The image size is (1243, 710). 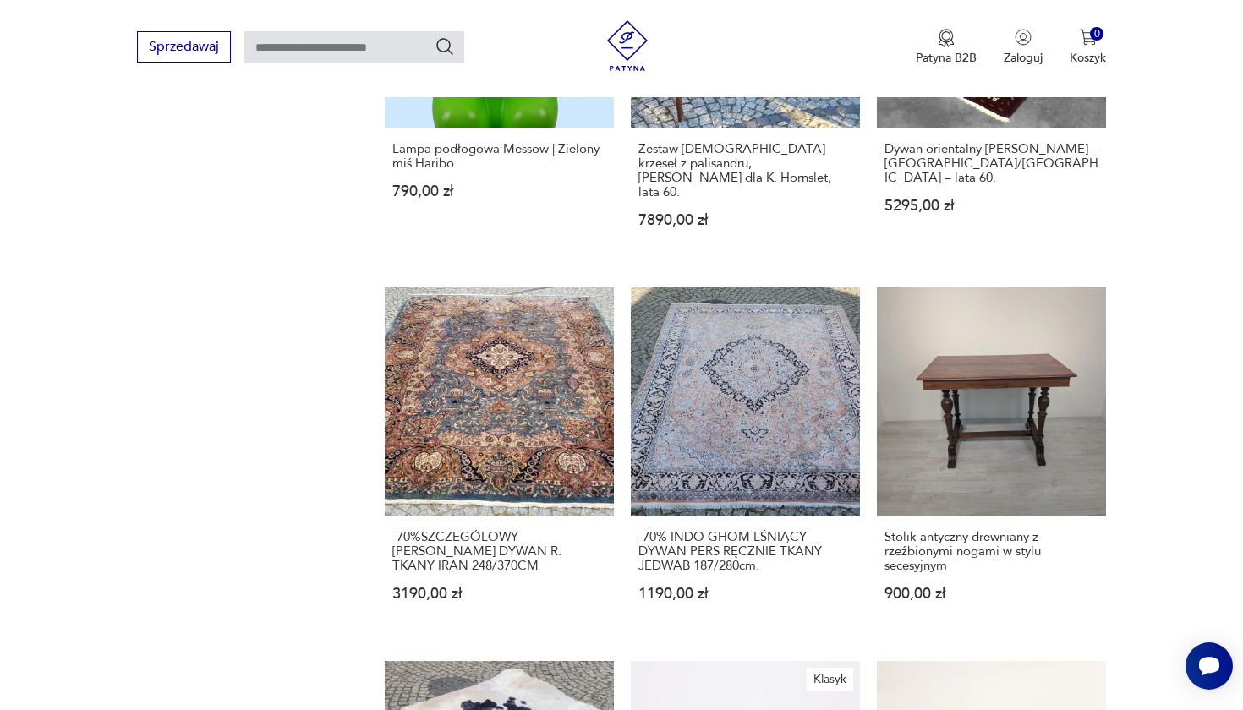 I want to click on img: Ikona medalu, so click(x=946, y=38).